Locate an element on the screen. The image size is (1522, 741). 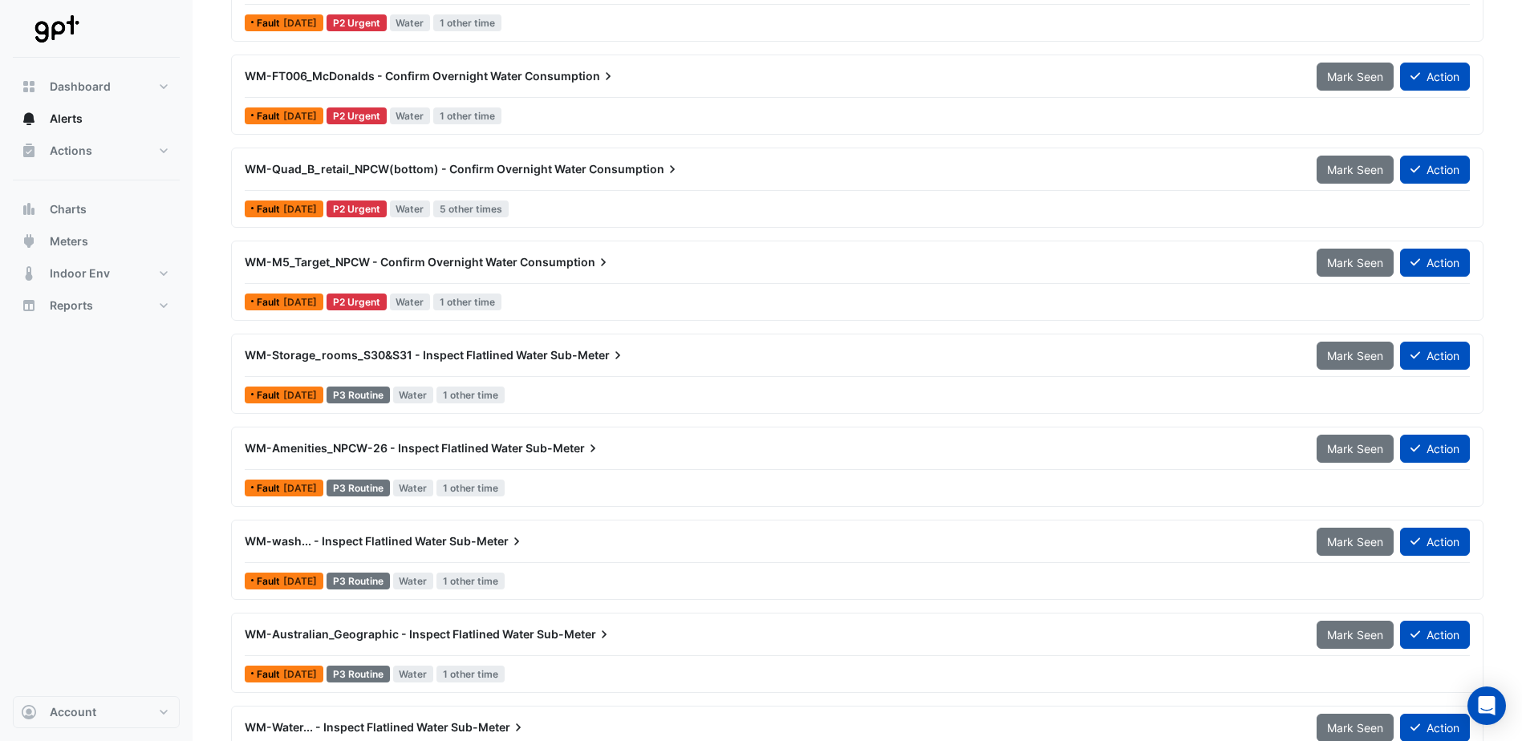
app-icon: Charts is located at coordinates (29, 209).